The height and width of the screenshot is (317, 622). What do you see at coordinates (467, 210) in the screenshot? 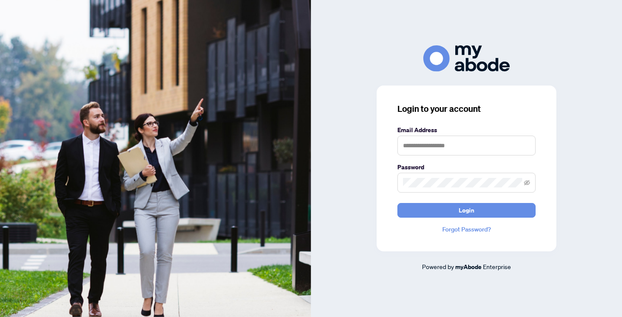
I see `span: Login` at bounding box center [467, 210].